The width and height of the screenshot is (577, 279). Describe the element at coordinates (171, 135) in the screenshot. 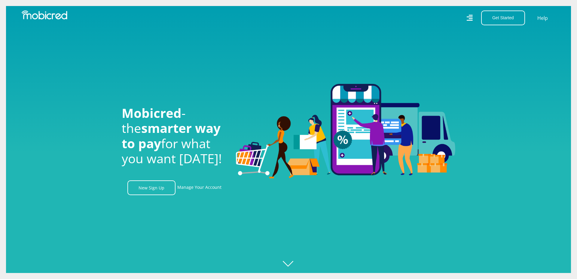

I see `span: smarter way to pay` at that location.